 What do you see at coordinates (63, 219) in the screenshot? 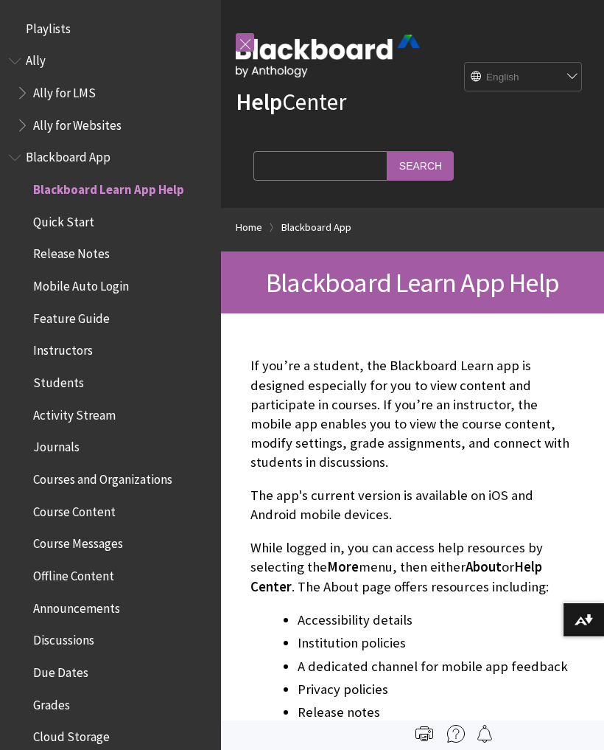
I see `span: Quick Start` at bounding box center [63, 219].